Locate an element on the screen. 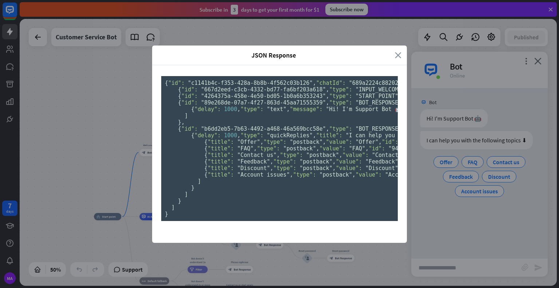 This screenshot has width=559, height=288. span: "4264375a-458e-4e50-bd05-1b0a6b353243" is located at coordinates (263, 96).